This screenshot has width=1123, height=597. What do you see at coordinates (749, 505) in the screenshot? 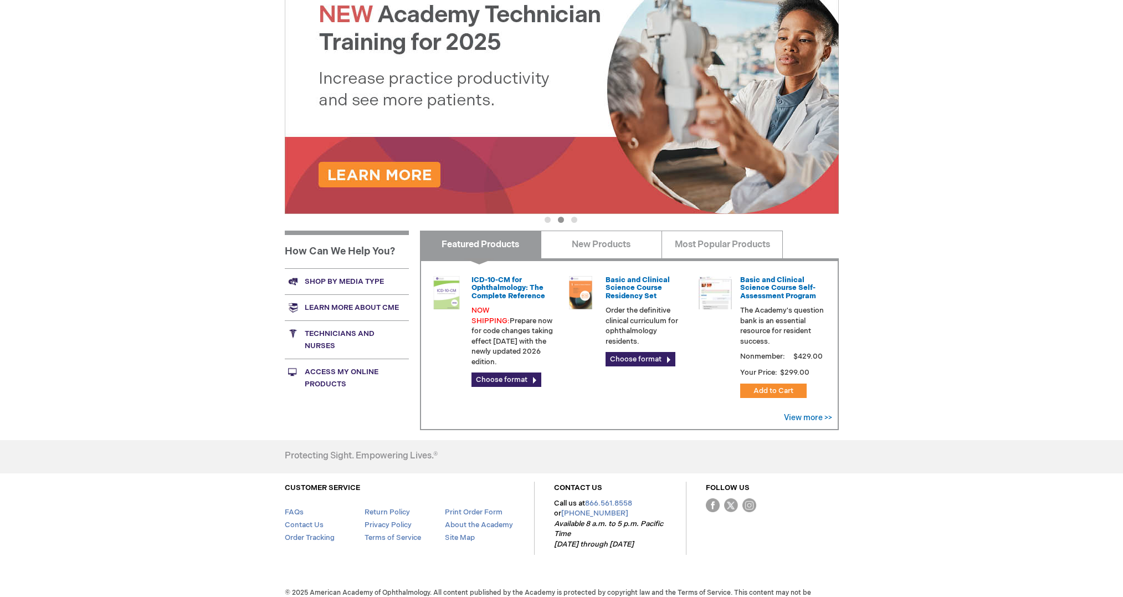
I see `img: instagram` at bounding box center [749, 505].